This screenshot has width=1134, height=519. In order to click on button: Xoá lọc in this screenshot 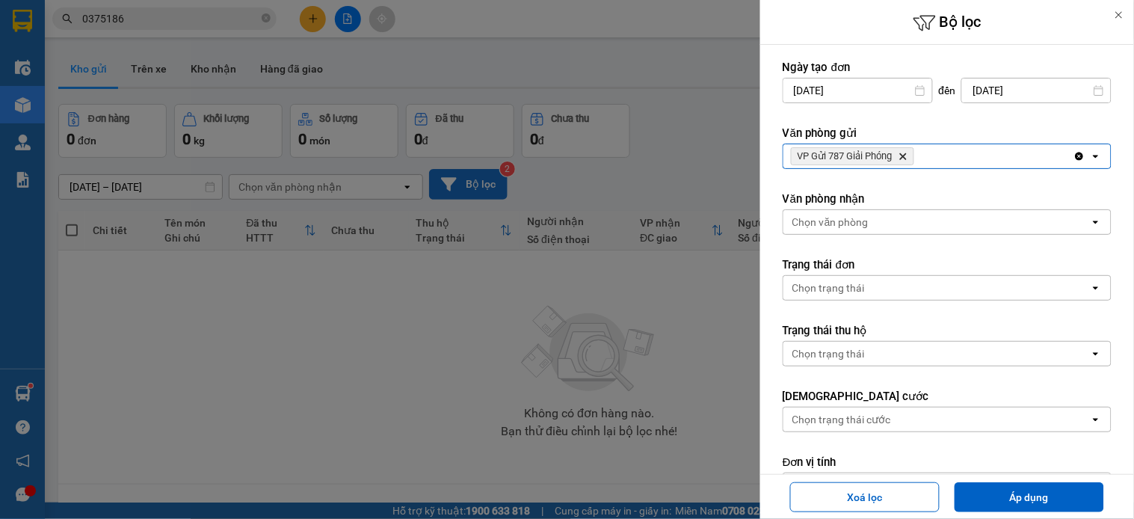, I will do `click(865, 497)`.